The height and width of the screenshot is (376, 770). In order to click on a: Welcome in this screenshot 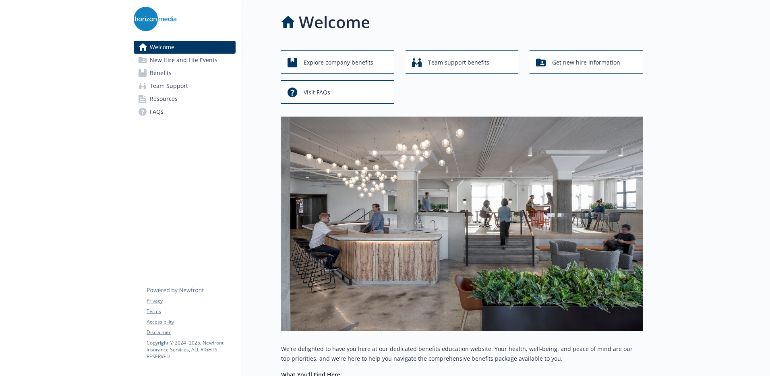, I will do `click(185, 47)`.